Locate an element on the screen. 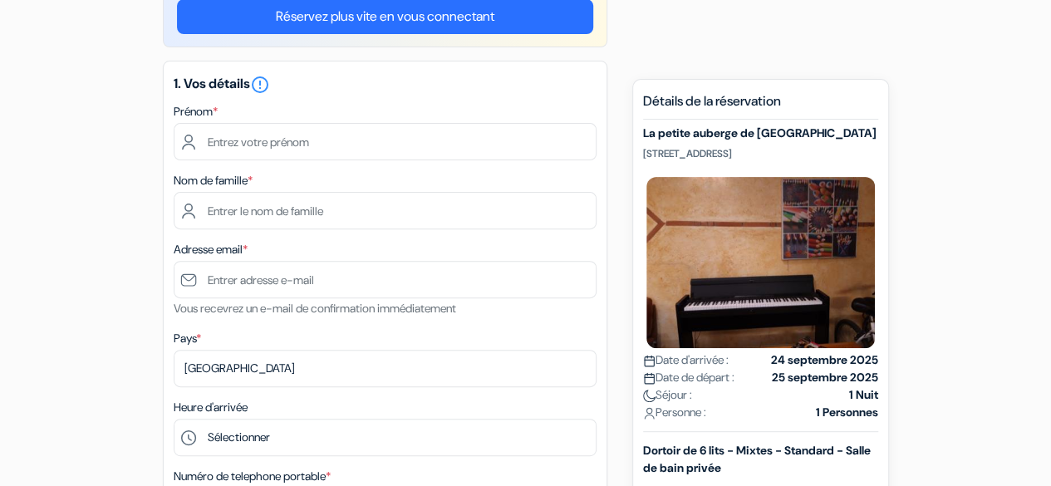 Image resolution: width=1051 pixels, height=486 pixels. label: Prénom is located at coordinates (195, 111).